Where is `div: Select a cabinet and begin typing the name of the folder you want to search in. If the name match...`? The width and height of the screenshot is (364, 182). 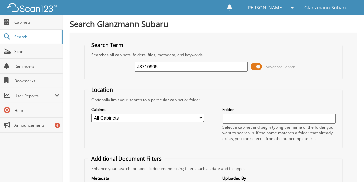 div: Select a cabinet and begin typing the name of the folder you want to search in. If the name match... is located at coordinates (279, 132).